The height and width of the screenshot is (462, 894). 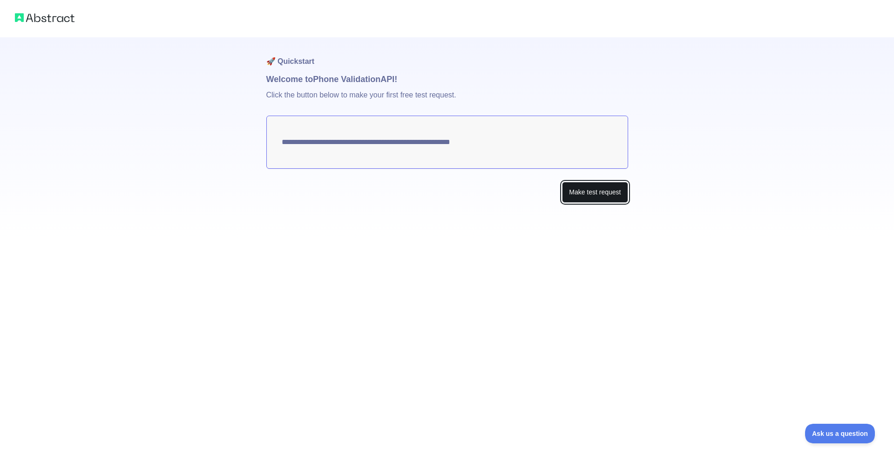 I want to click on button: Make test request, so click(x=595, y=192).